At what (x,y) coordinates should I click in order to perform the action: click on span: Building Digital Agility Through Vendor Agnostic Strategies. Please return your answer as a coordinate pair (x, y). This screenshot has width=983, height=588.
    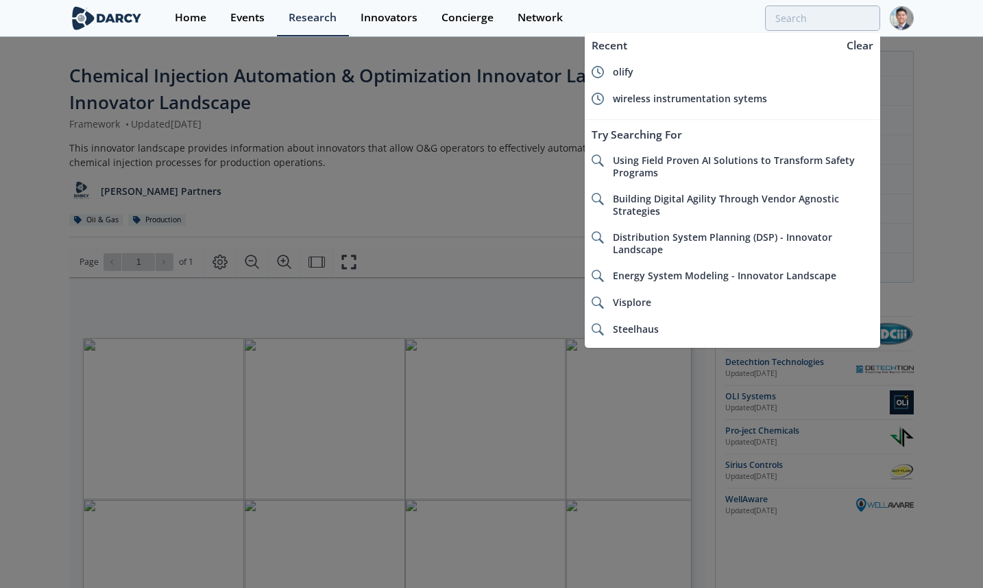
    Looking at the image, I should click on (726, 204).